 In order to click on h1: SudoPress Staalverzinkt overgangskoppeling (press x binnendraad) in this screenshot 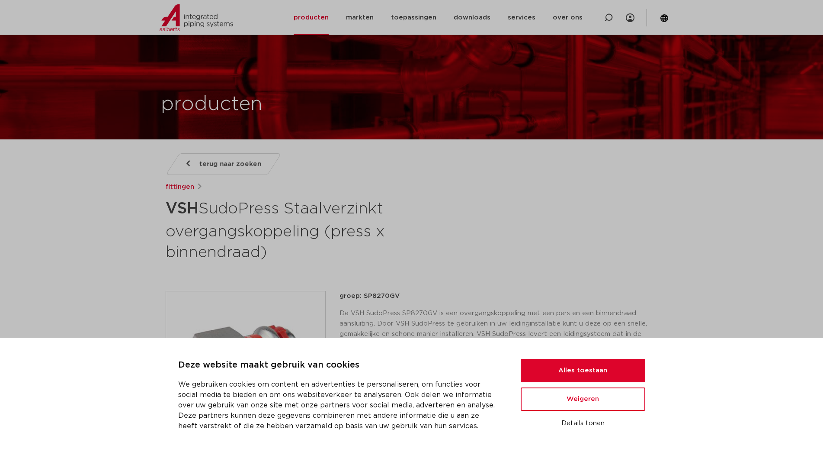, I will do `click(328, 229)`.